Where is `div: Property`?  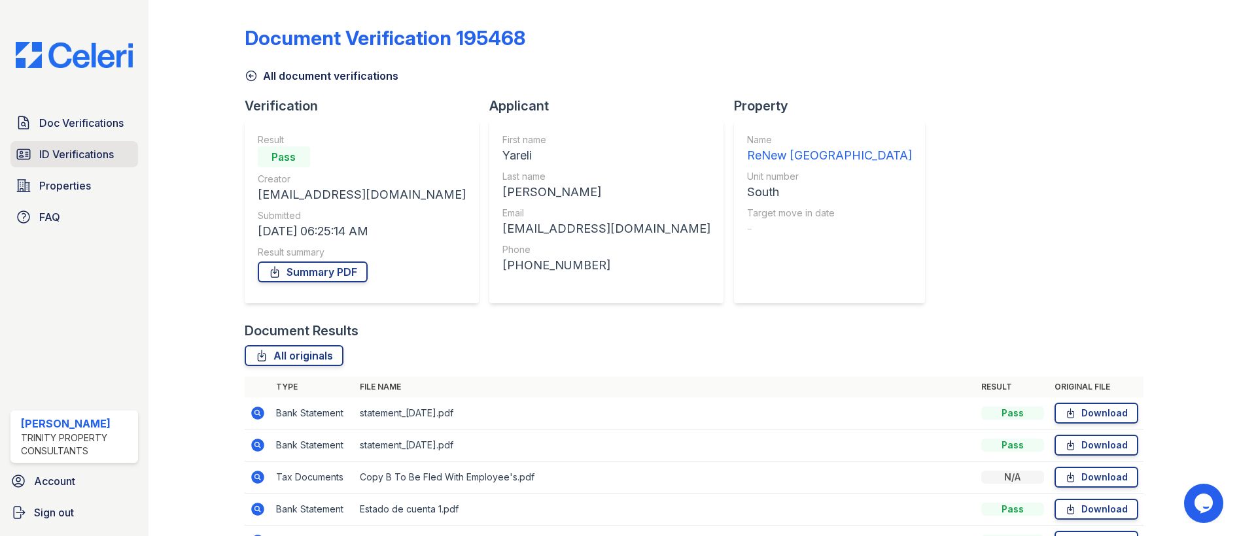 div: Property is located at coordinates (835, 106).